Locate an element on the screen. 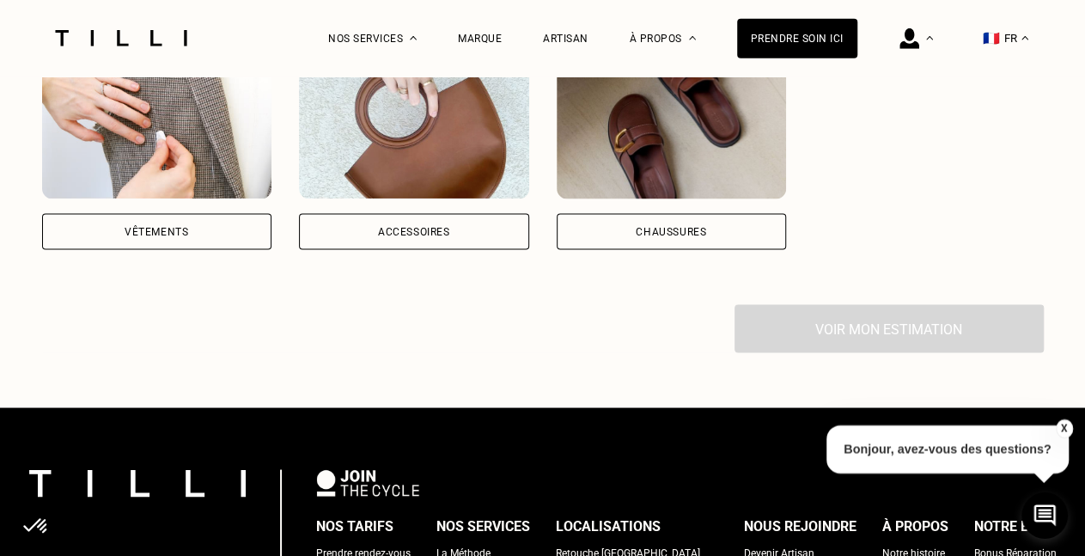  img: Menu déroulant à propos is located at coordinates (692, 38).